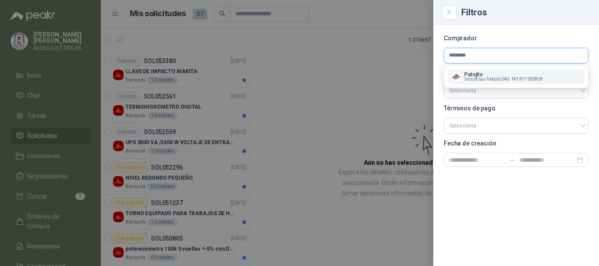 The height and width of the screenshot is (266, 599). What do you see at coordinates (513, 160) in the screenshot?
I see `span: to` at bounding box center [513, 160].